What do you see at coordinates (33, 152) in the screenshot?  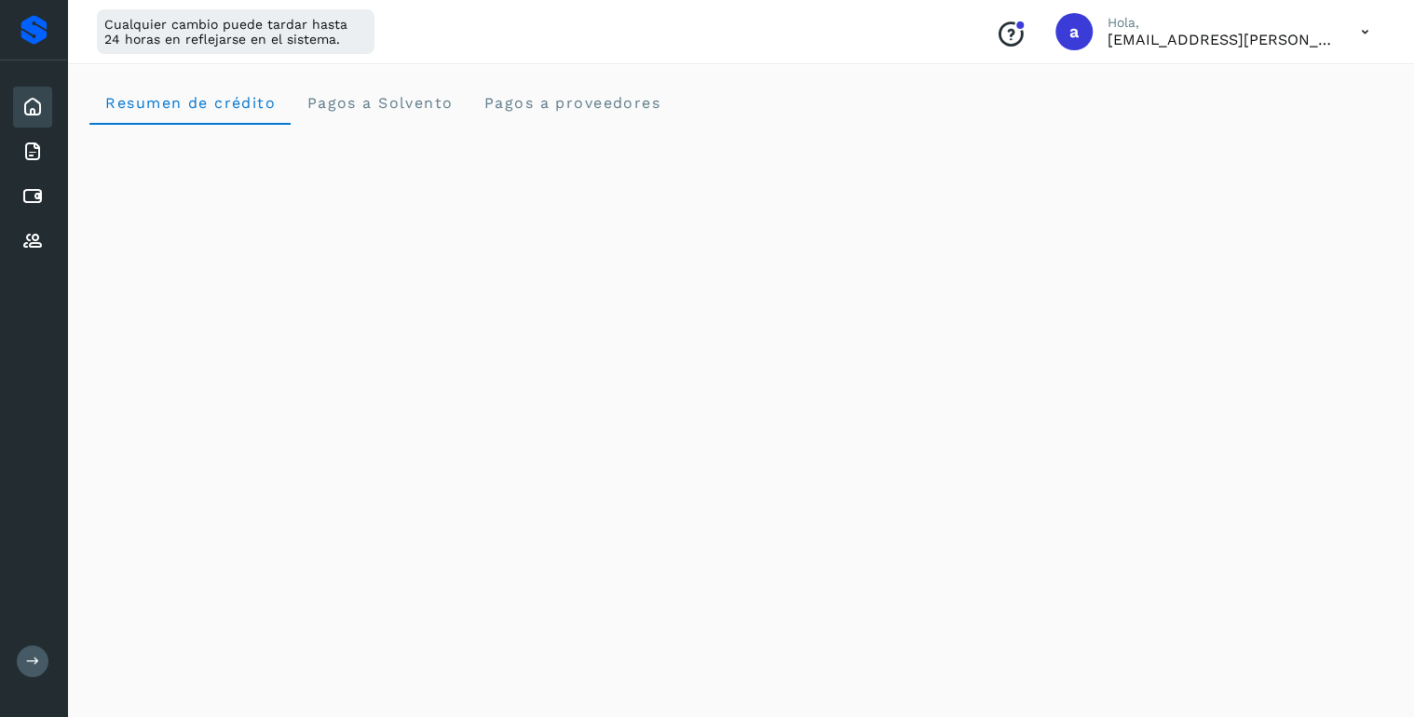 I see `div: Facturas` at bounding box center [33, 152].